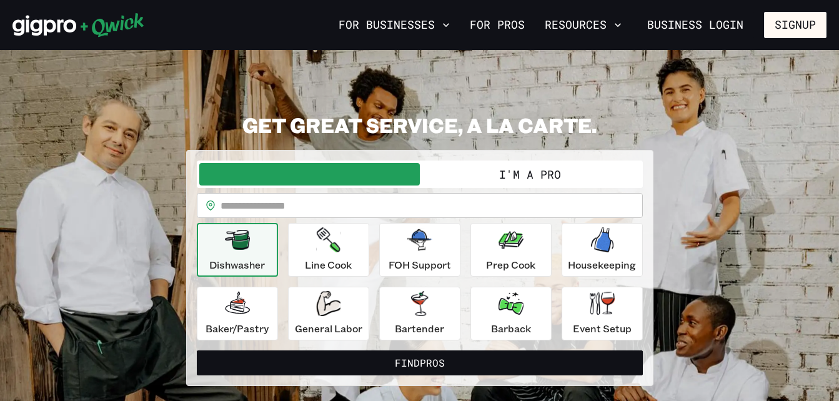  Describe the element at coordinates (530, 174) in the screenshot. I see `button: I'm a Pro` at that location.